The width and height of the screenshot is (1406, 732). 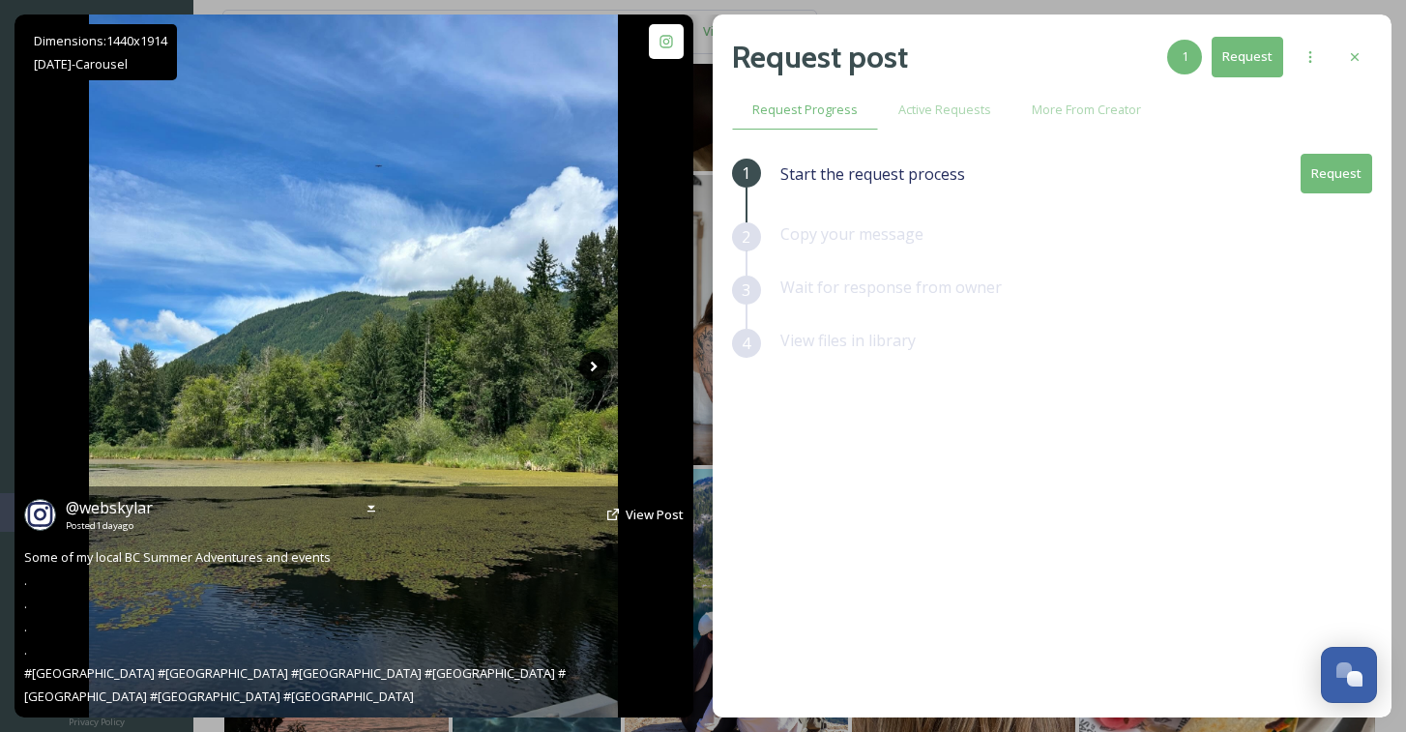 I want to click on span: Wait for response from owner, so click(x=891, y=287).